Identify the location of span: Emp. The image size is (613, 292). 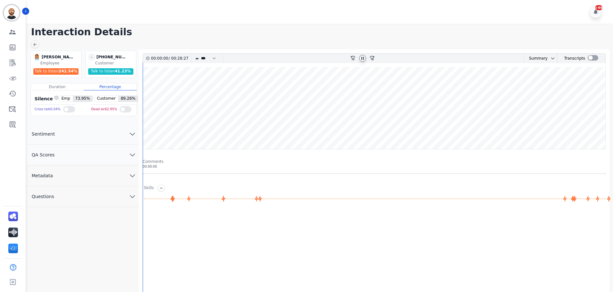
(66, 99).